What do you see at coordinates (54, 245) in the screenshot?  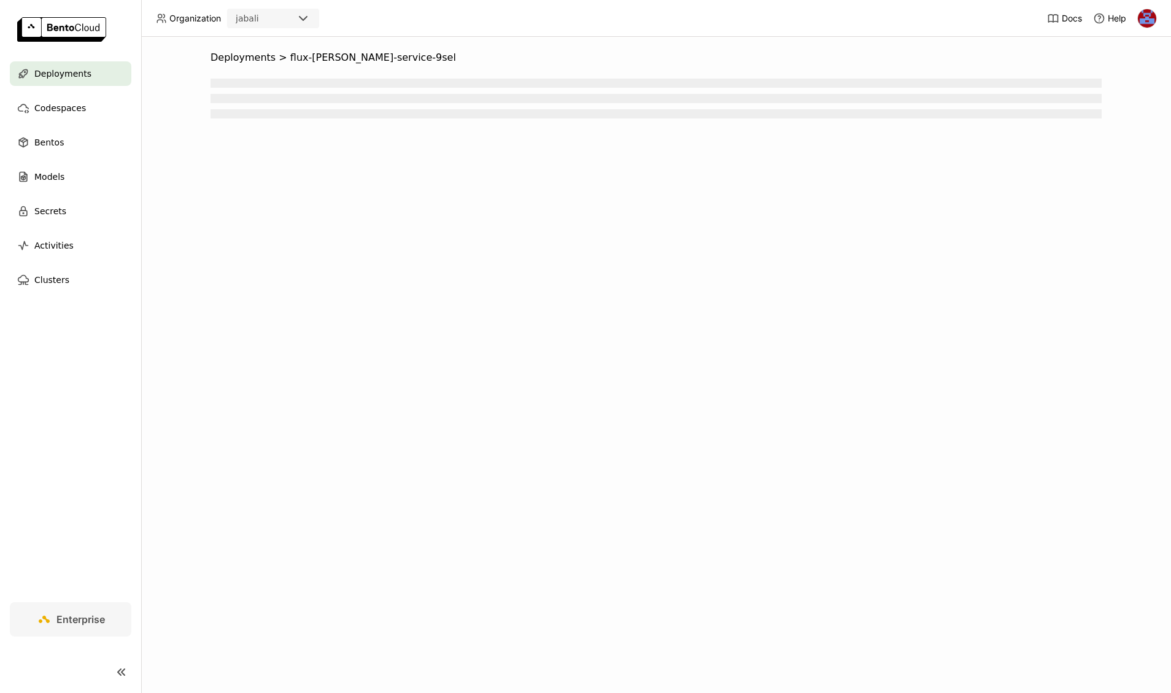 I see `span: Activities` at bounding box center [54, 245].